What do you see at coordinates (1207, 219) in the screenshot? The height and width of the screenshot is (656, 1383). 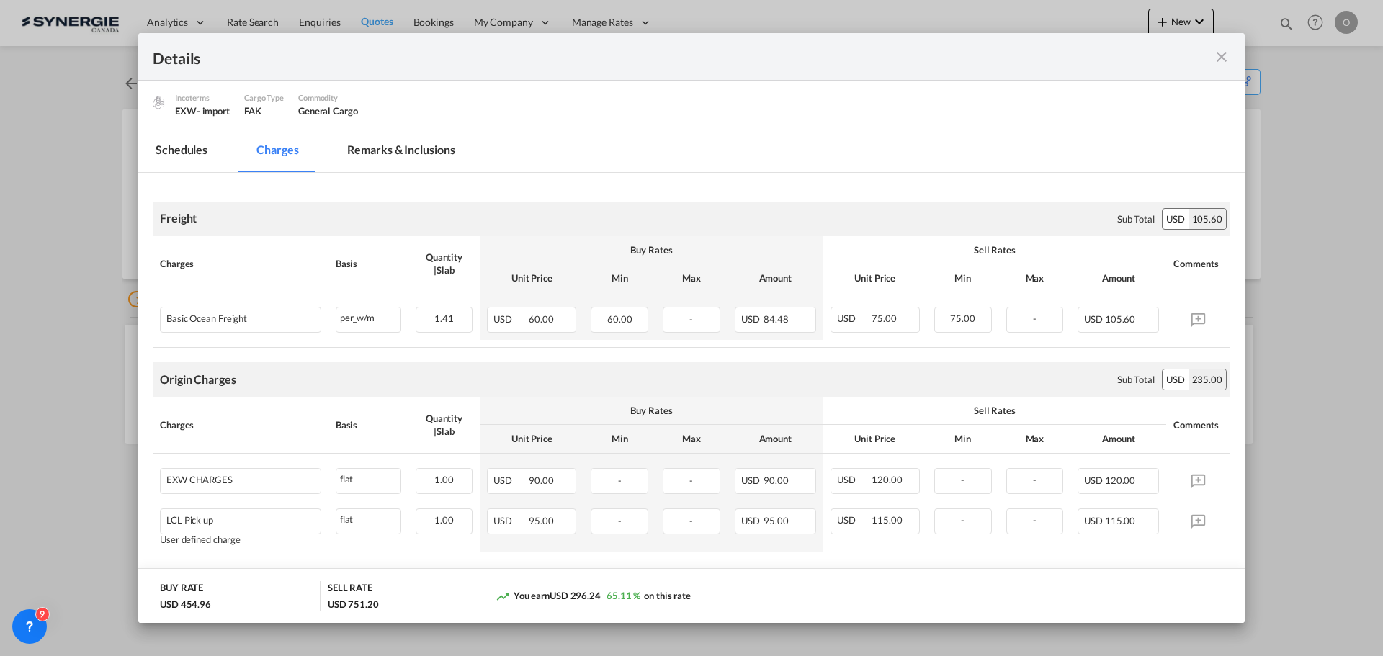 I see `div: 105.60` at bounding box center [1207, 219].